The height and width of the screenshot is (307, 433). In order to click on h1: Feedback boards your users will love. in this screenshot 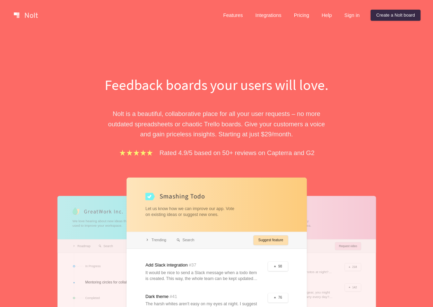, I will do `click(217, 85)`.